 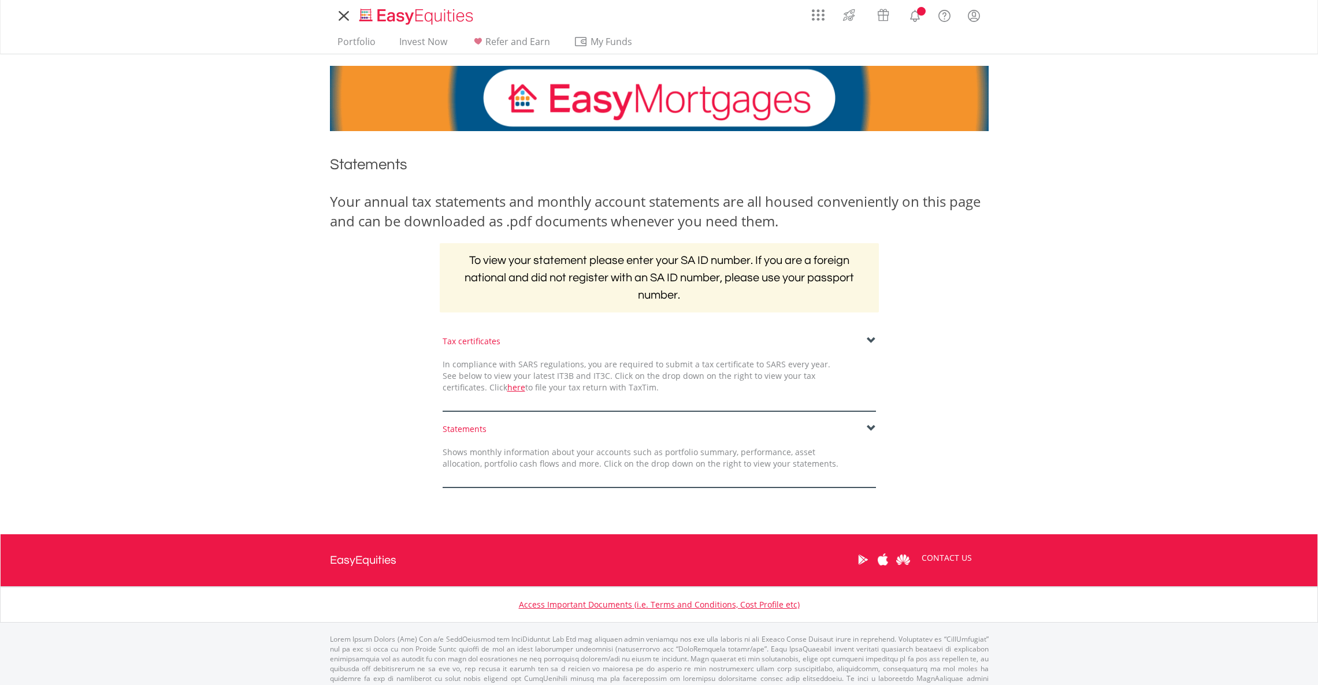 I want to click on a: Refer and Earn, so click(x=510, y=44).